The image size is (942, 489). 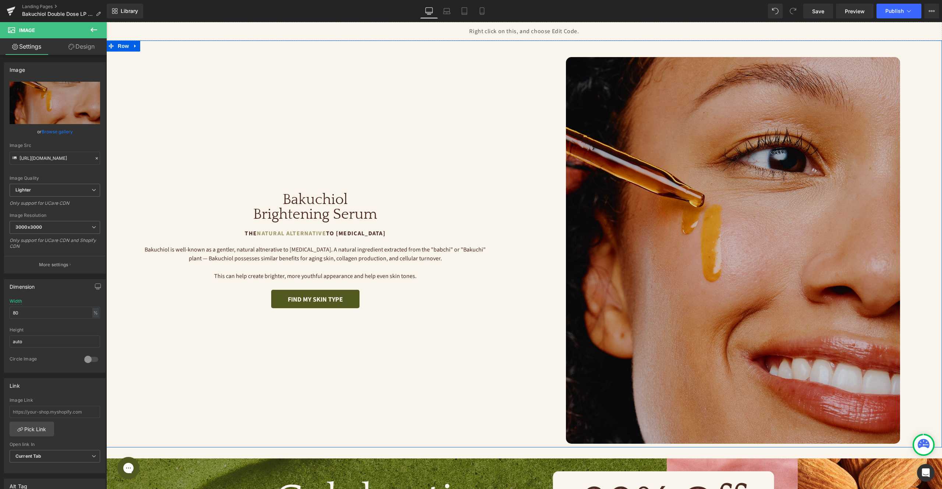 I want to click on div: Open Intercom Messenger, so click(x=926, y=472).